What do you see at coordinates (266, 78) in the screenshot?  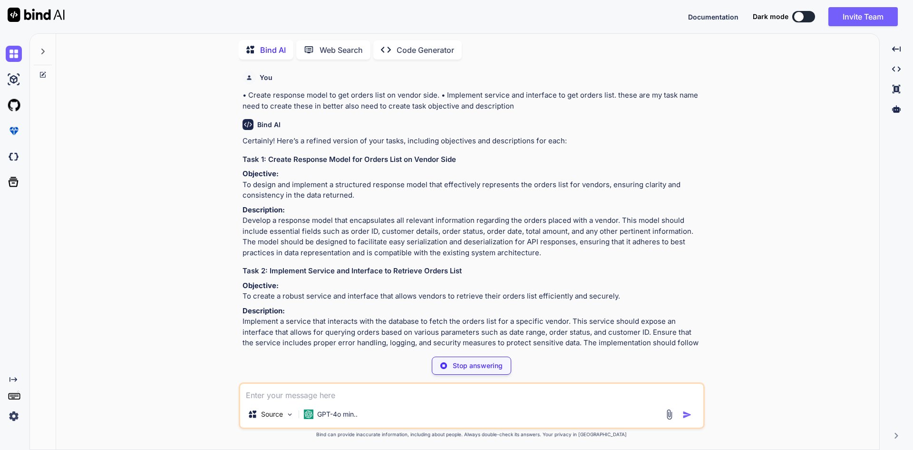 I see `h6: You` at bounding box center [266, 78].